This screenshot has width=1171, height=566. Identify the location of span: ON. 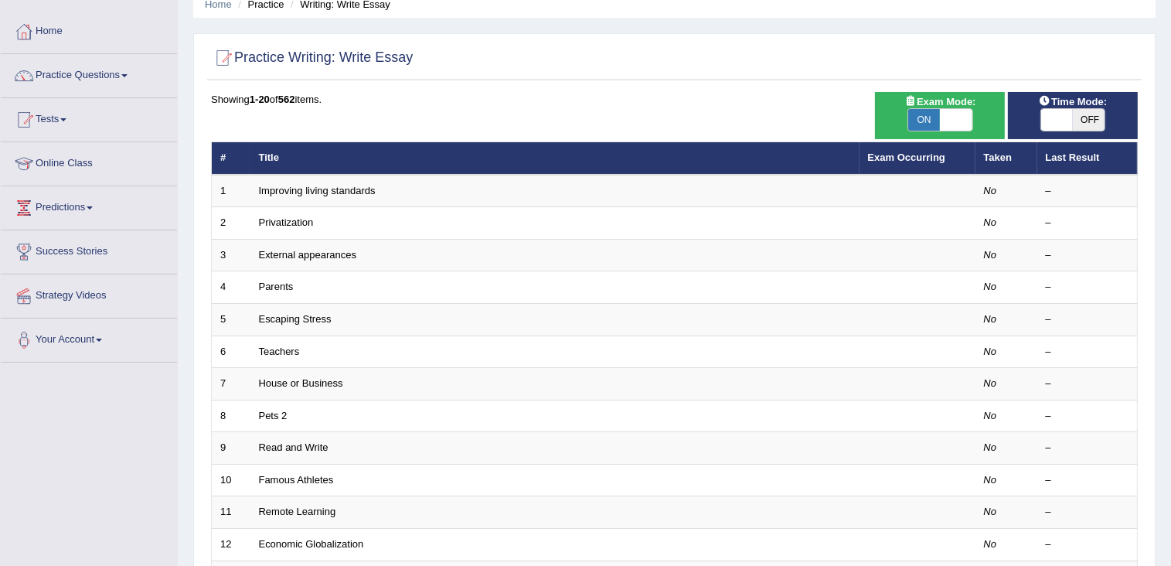
(924, 120).